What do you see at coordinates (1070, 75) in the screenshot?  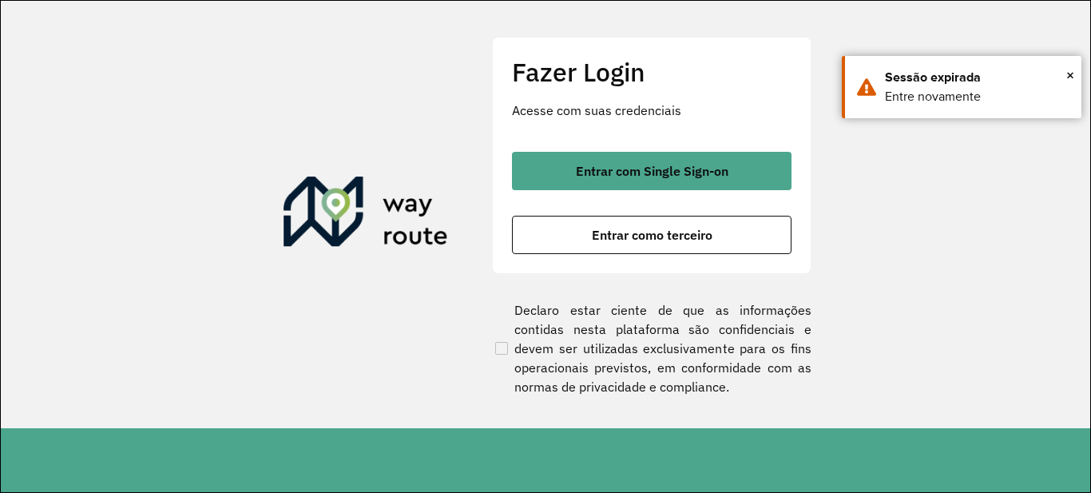 I see `button: Close` at bounding box center [1070, 75].